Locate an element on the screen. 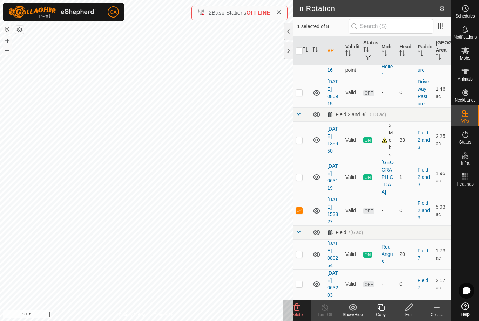 The height and width of the screenshot is (321, 479). span: OFFLINE is located at coordinates (258, 13).